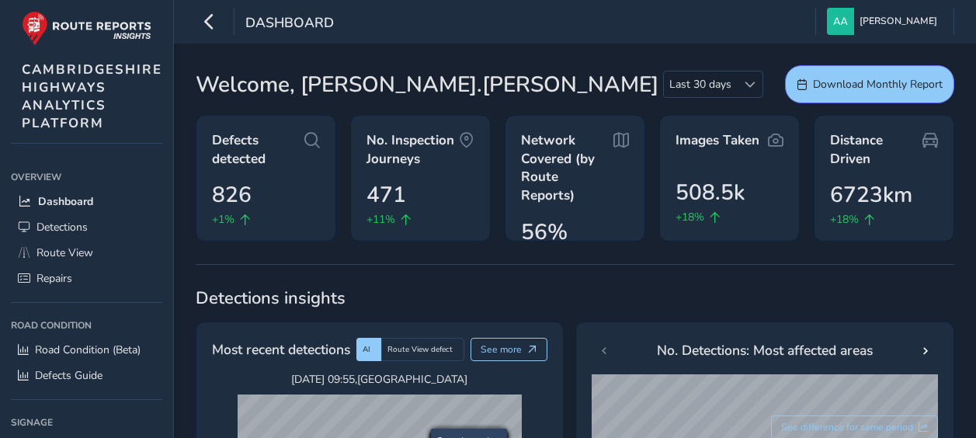 The height and width of the screenshot is (438, 976). What do you see at coordinates (86, 201) in the screenshot?
I see `a: Dashboard` at bounding box center [86, 201].